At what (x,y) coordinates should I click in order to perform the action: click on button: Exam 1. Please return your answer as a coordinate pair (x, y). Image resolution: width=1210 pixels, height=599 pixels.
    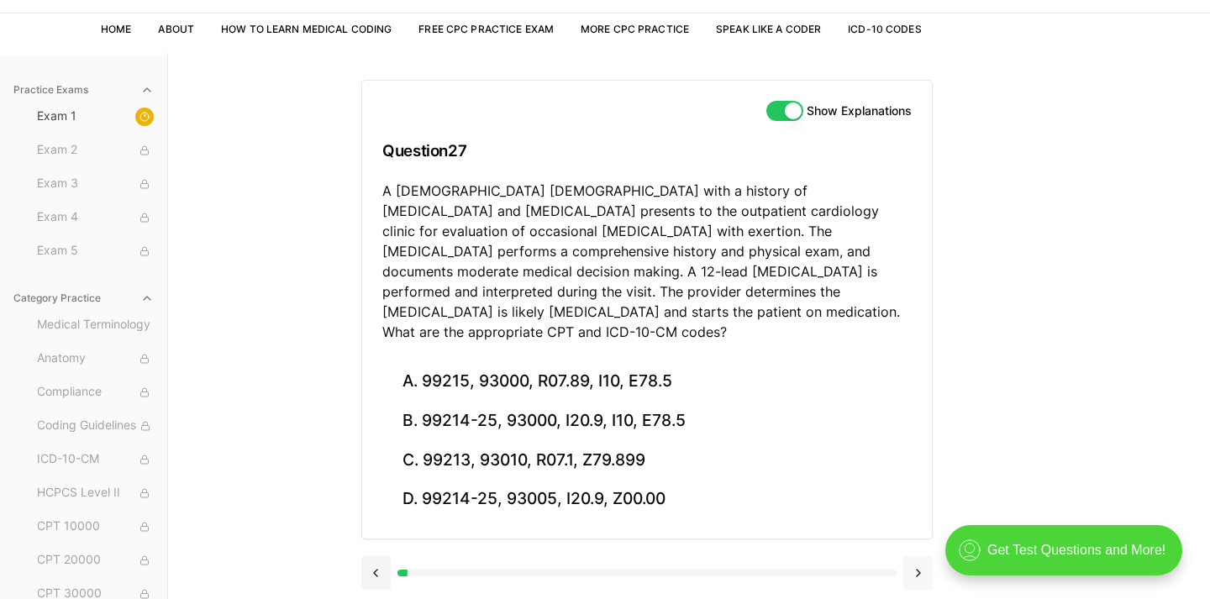
    Looking at the image, I should click on (95, 117).